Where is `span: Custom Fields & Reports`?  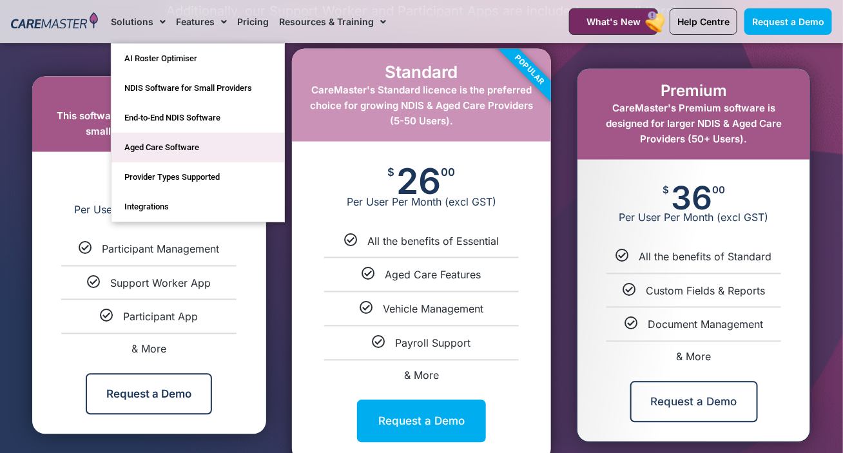 span: Custom Fields & Reports is located at coordinates (705, 291).